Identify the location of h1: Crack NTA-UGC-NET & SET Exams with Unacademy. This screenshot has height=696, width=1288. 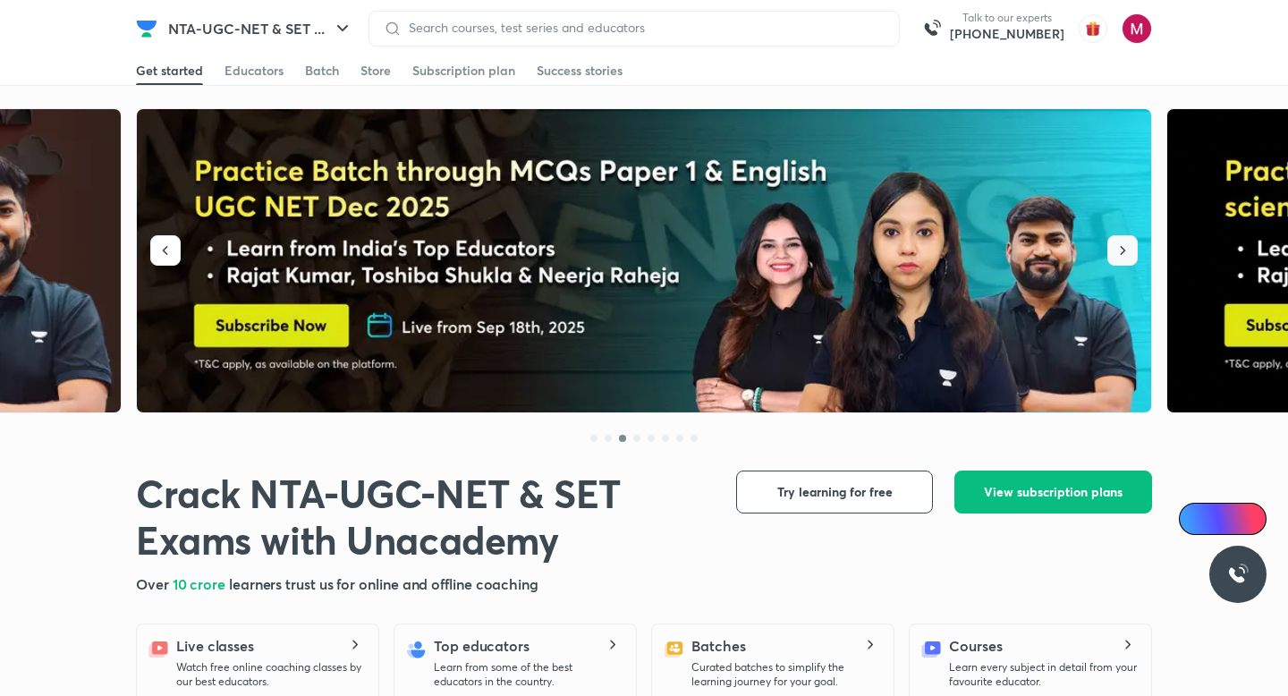
(421, 517).